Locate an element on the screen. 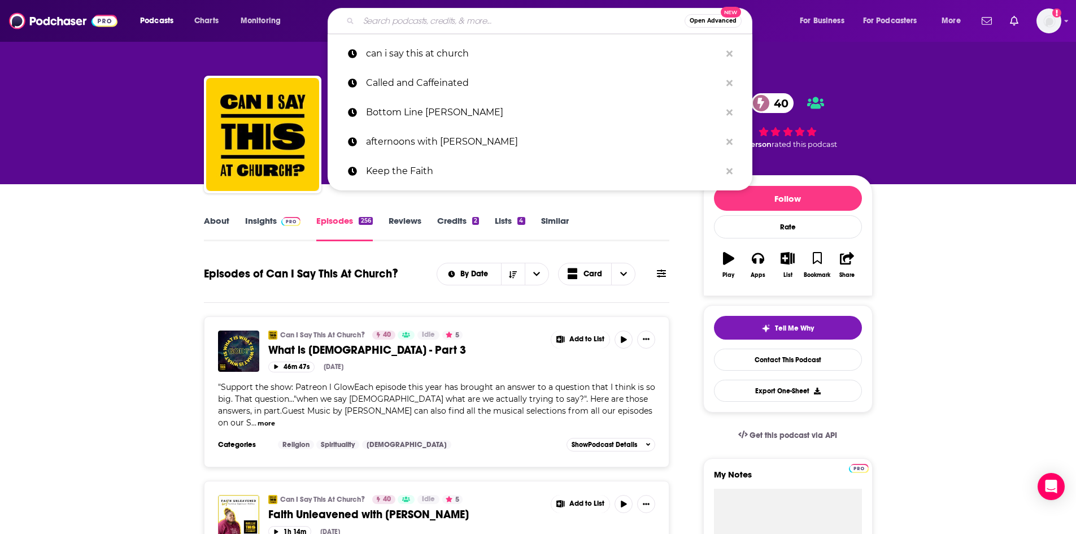  button: Sort Direction is located at coordinates (513, 274).